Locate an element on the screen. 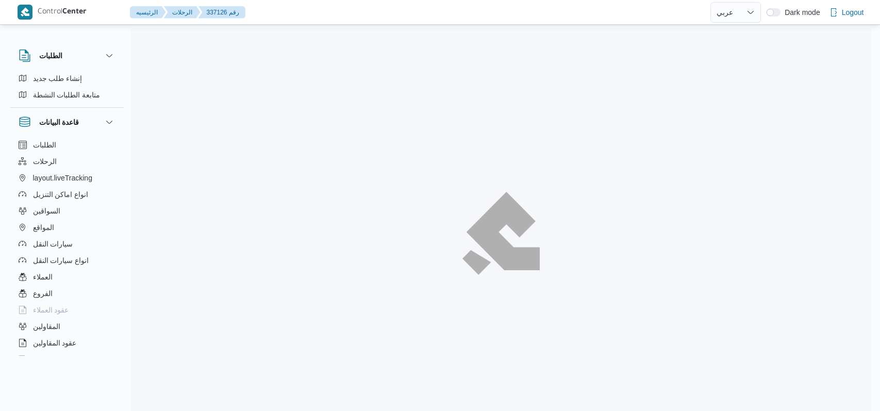 The width and height of the screenshot is (880, 411). button: الفروع is located at coordinates (67, 293).